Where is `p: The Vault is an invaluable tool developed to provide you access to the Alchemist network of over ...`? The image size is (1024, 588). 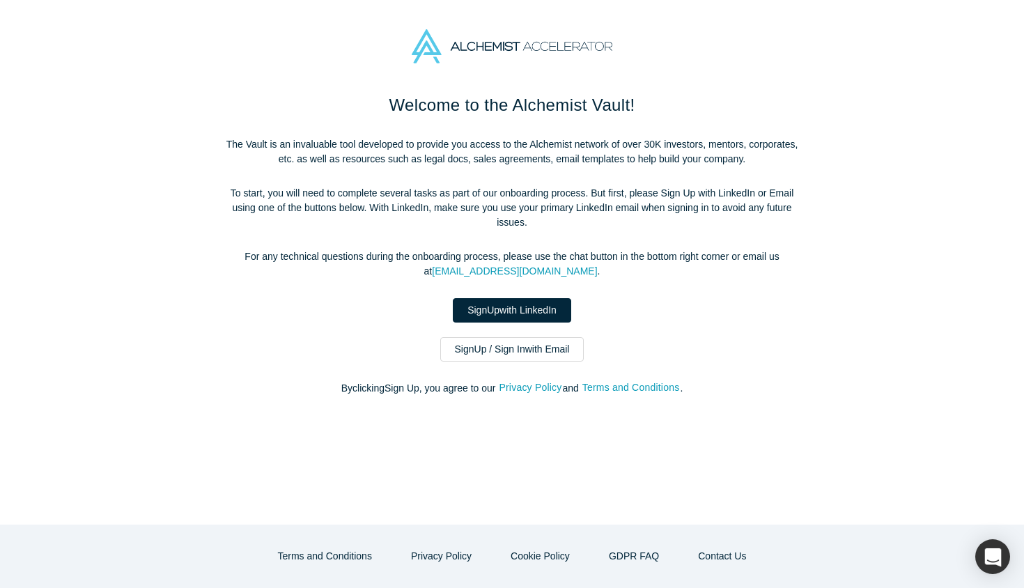
p: The Vault is an invaluable tool developed to provide you access to the Alchemist network of over ... is located at coordinates (512, 152).